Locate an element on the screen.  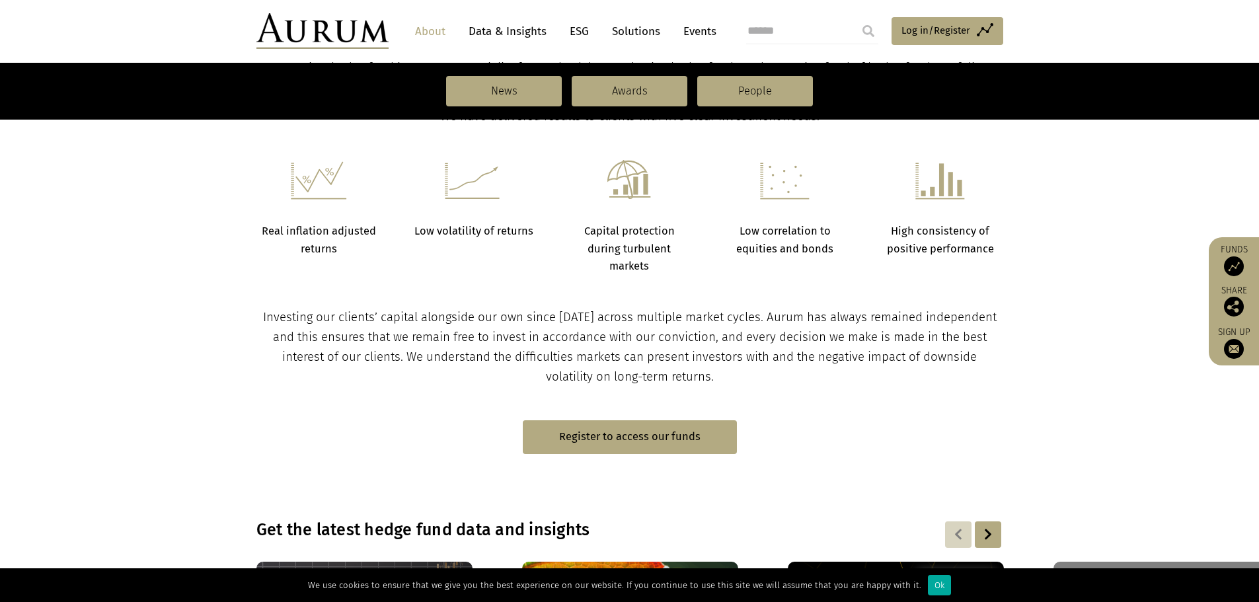
a: People is located at coordinates (755, 91).